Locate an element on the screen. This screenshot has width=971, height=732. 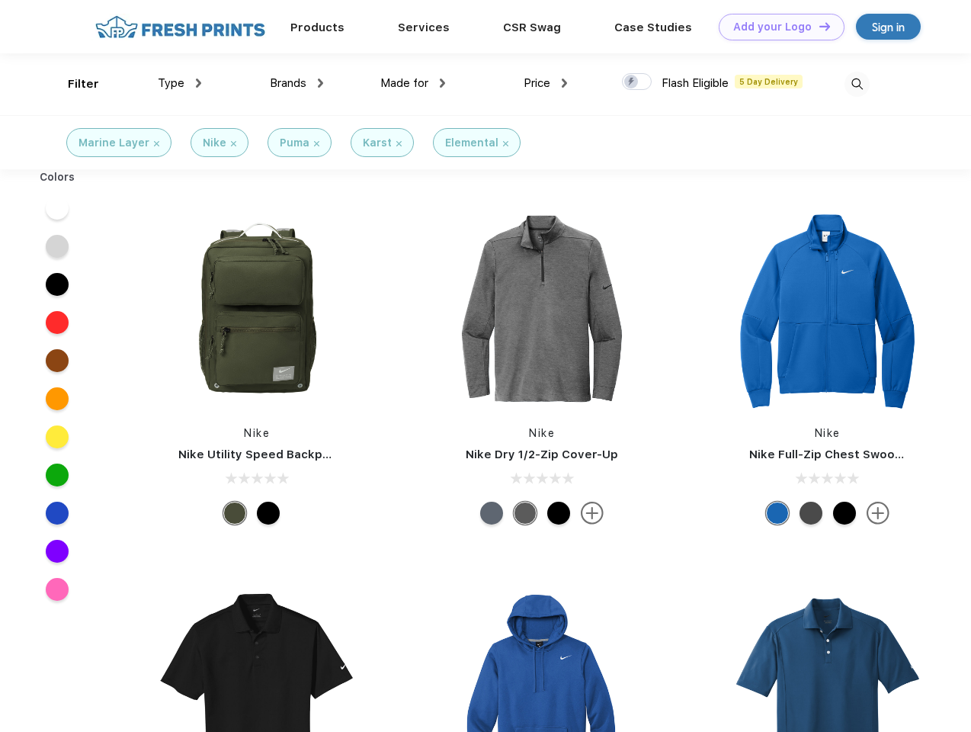
img: fo%20logo%202.webp is located at coordinates (180, 27).